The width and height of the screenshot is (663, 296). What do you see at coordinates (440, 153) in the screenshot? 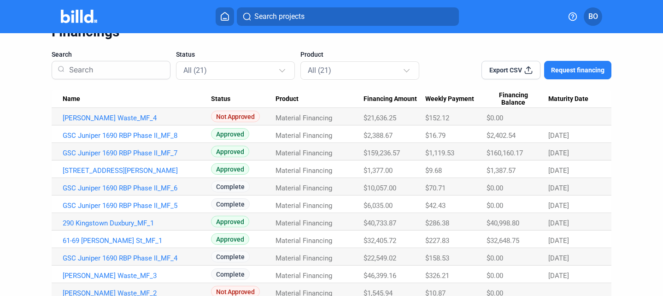
I see `span: $1,119.53` at bounding box center [440, 153].